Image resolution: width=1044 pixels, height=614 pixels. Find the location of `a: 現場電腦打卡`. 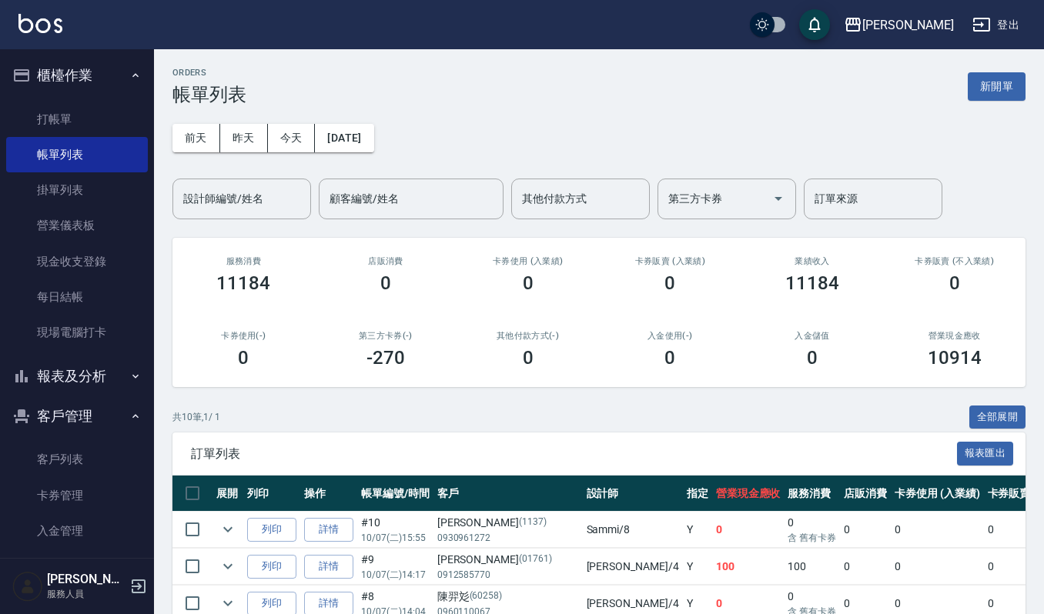

a: 現場電腦打卡 is located at coordinates (77, 332).